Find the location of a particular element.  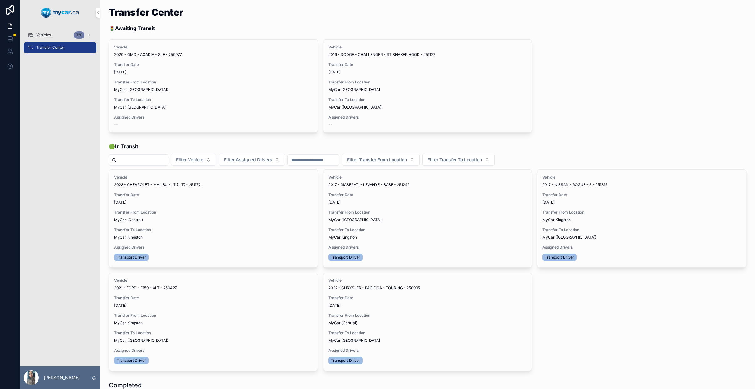

span: Transfer Center is located at coordinates (50, 48).